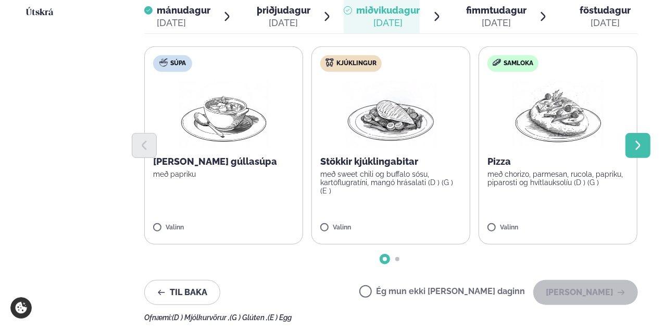 The image size is (664, 329). Describe the element at coordinates (249, 317) in the screenshot. I see `span: (G ) Glúten ,` at that location.